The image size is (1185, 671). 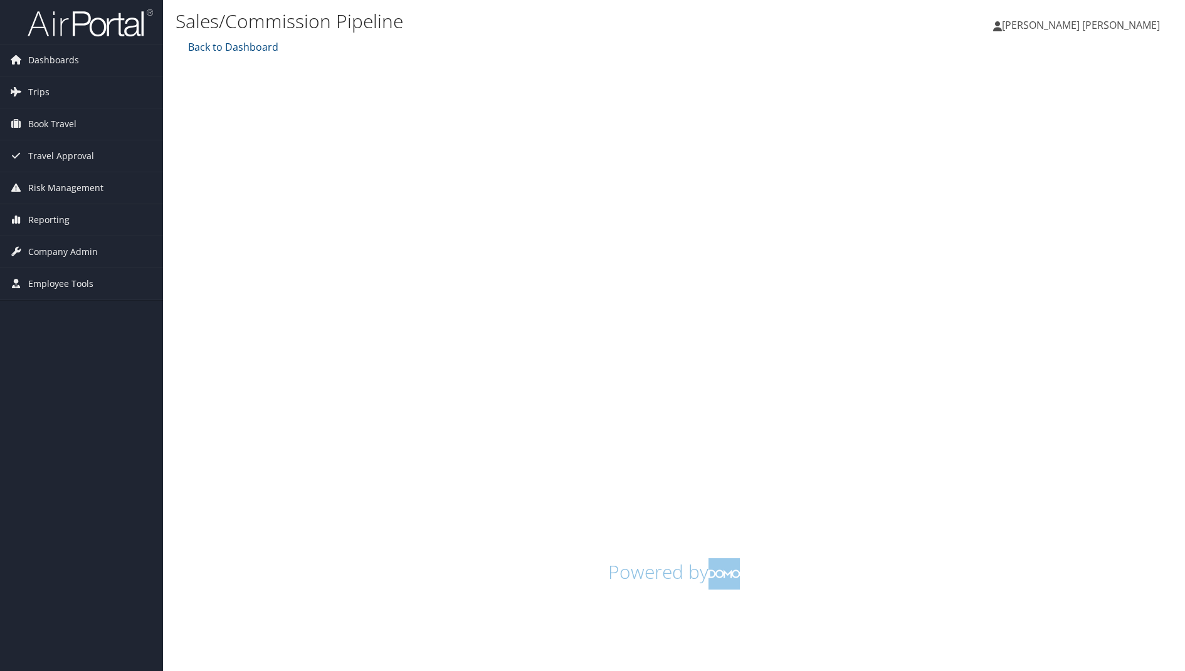 I want to click on h1: Powered by, so click(x=674, y=574).